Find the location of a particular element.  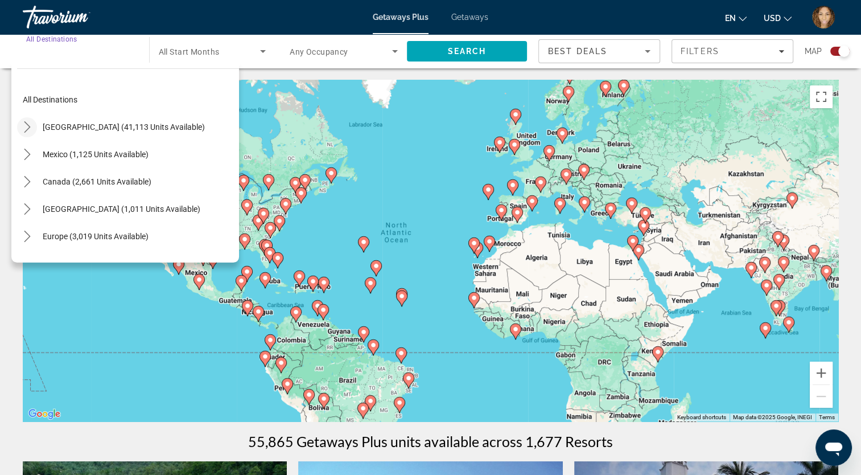

button: User Menu is located at coordinates (824, 17).